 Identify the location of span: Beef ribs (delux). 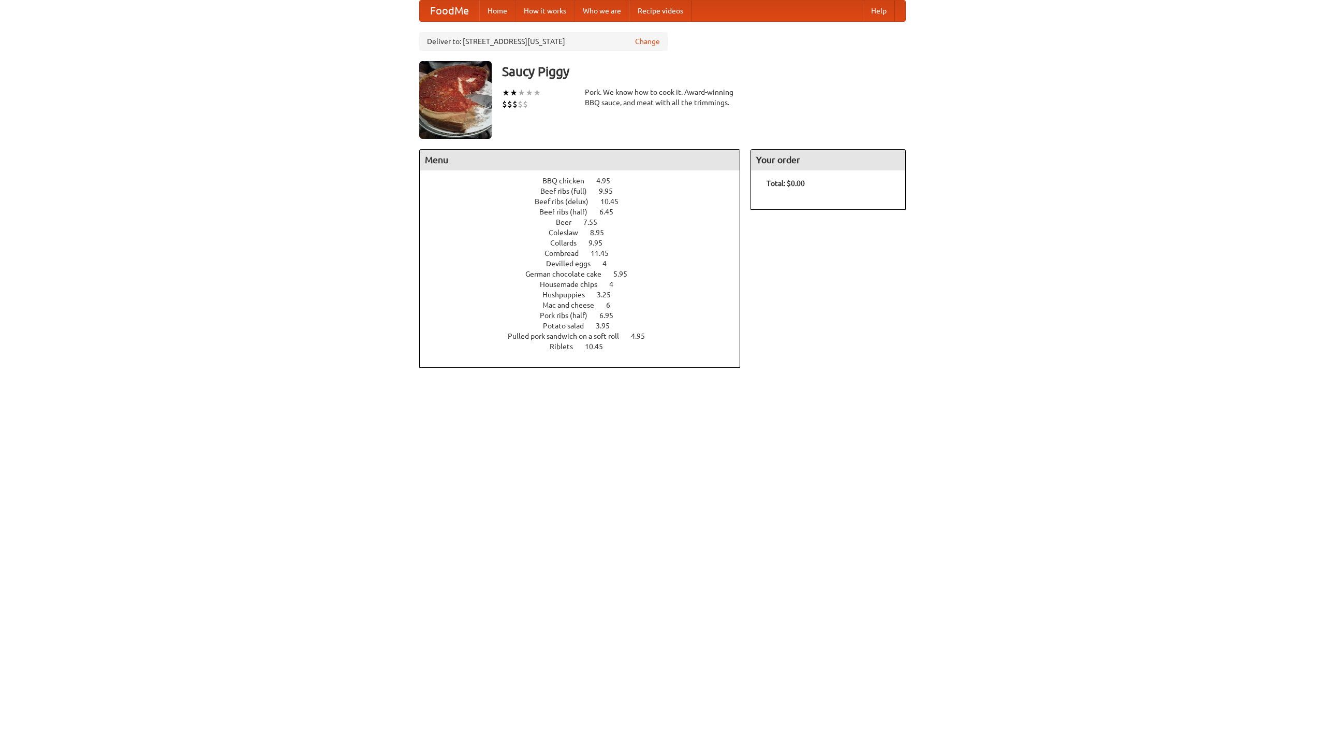
(567, 201).